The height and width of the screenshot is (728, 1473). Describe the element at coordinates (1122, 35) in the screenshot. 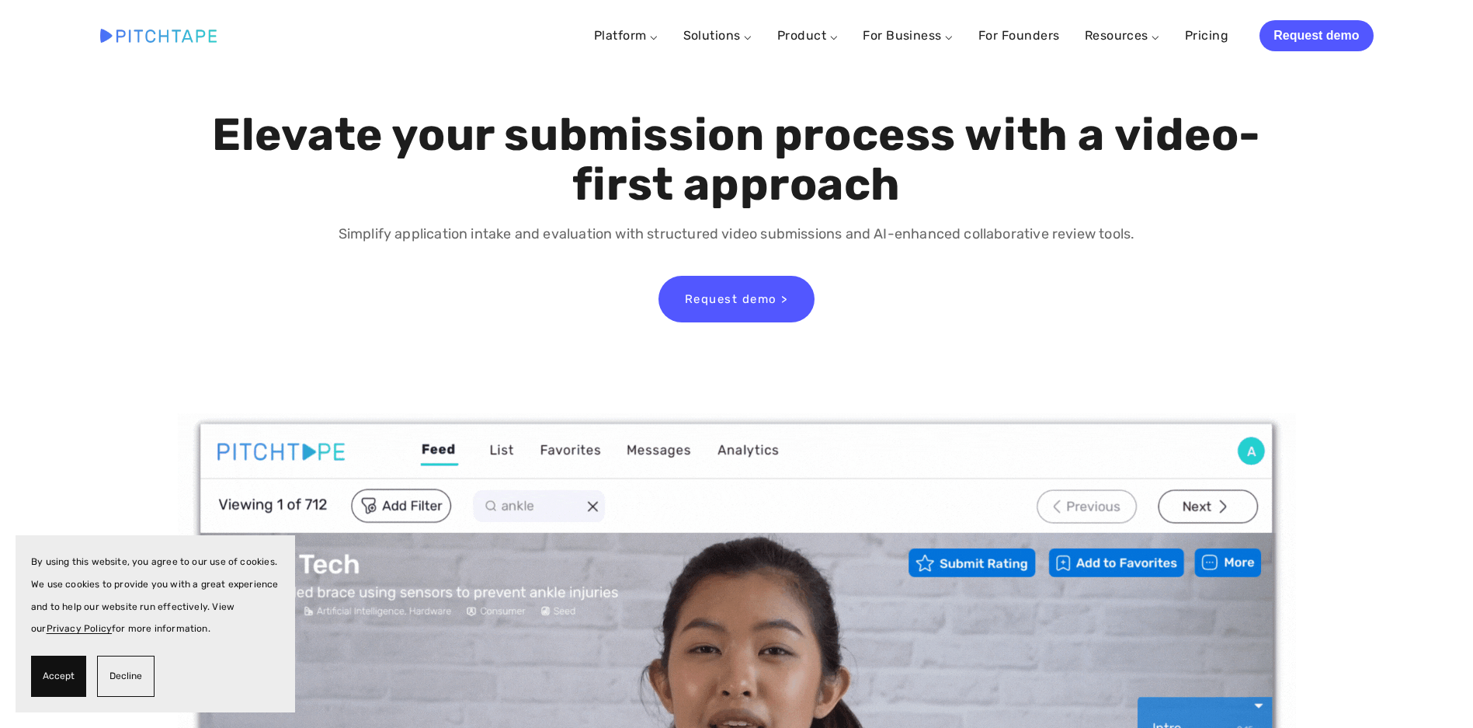

I see `a: Resources ⌵` at that location.